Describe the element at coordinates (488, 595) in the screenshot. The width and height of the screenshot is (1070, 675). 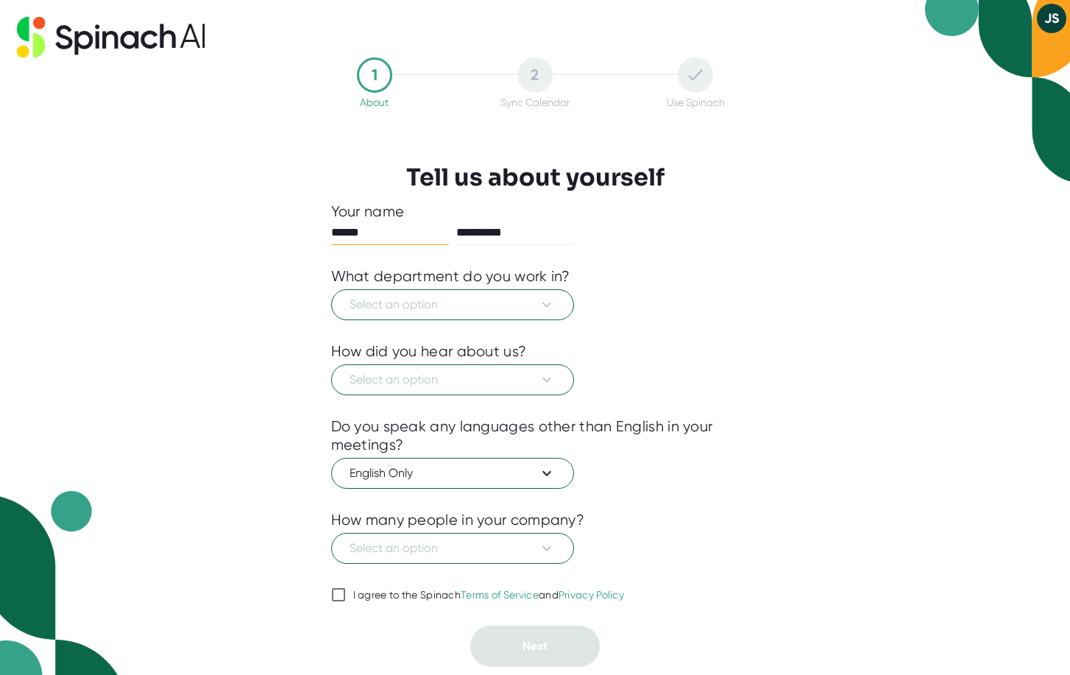
I see `div: I agree to the Spinach and` at that location.